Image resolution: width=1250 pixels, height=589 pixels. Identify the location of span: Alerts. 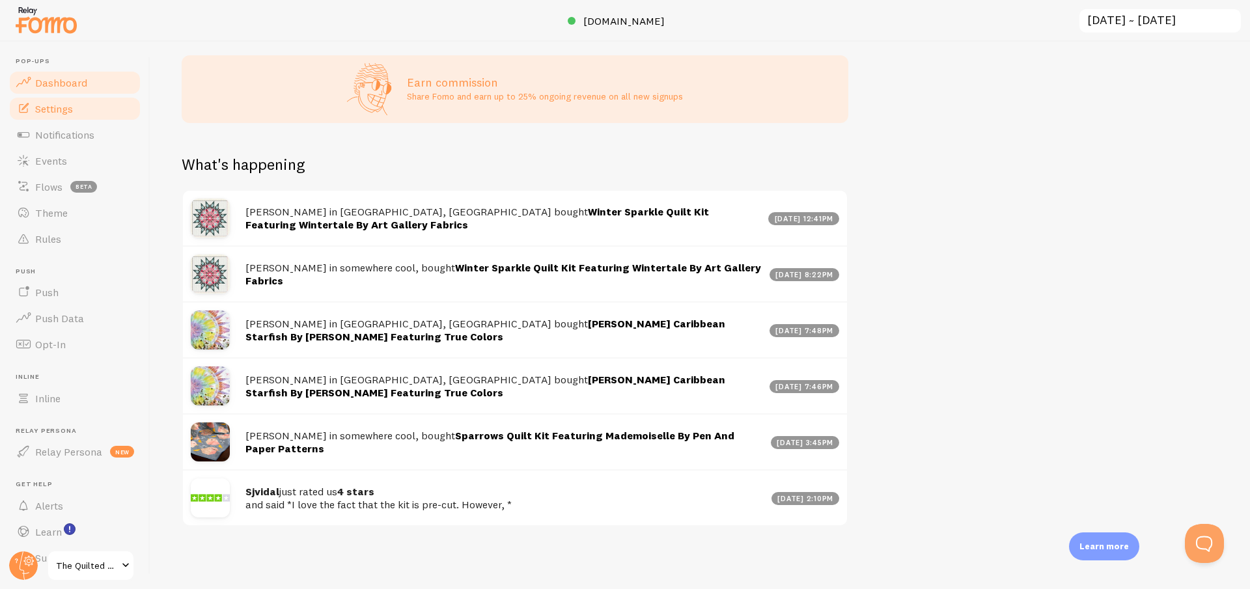
(49, 506).